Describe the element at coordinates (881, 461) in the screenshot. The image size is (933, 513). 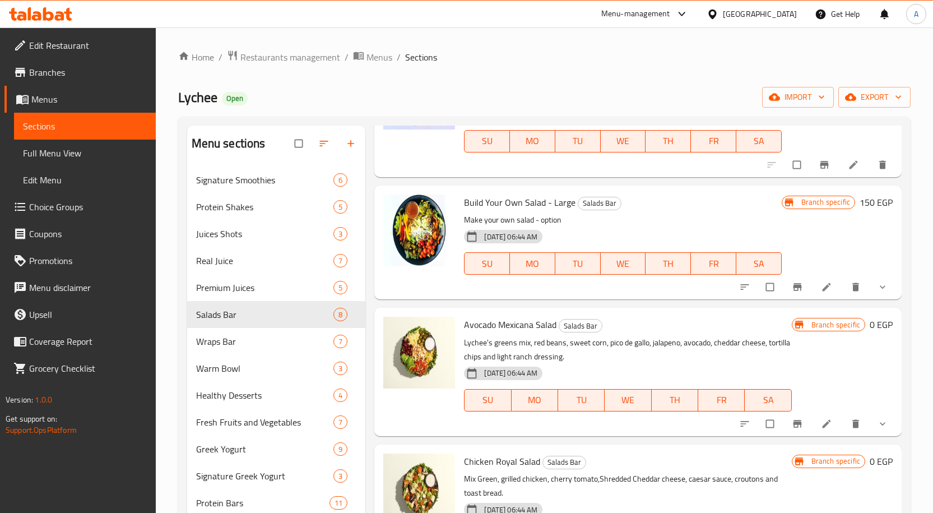
I see `h6: 0 EGP` at that location.